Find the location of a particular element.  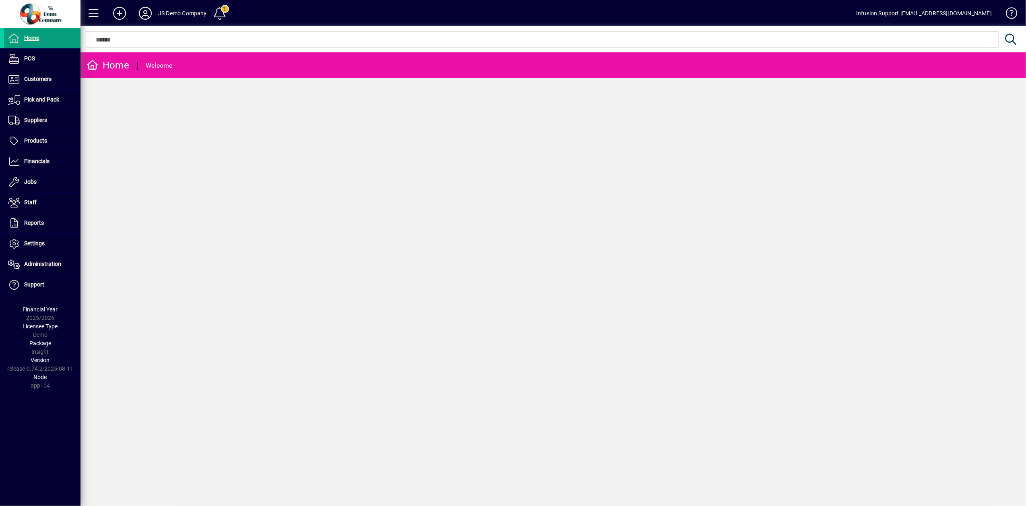

a: Jobs is located at coordinates (42, 182).